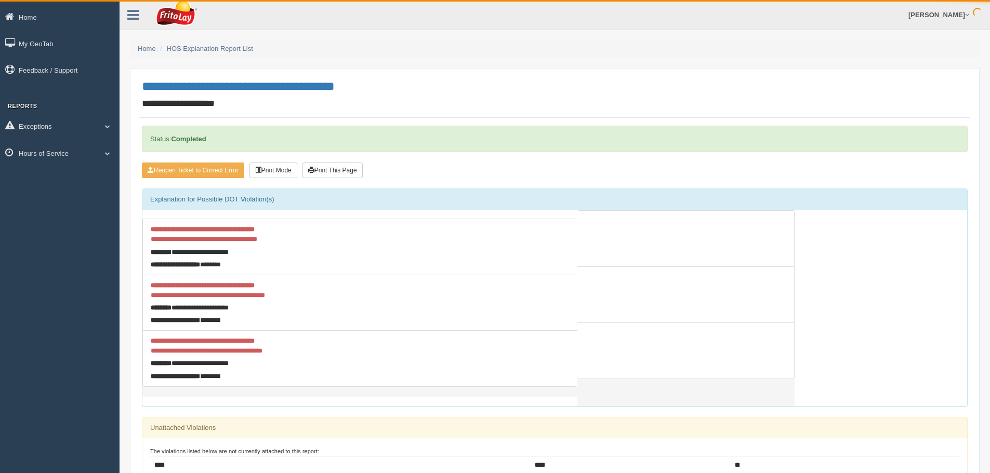 The height and width of the screenshot is (473, 990). Describe the element at coordinates (554, 139) in the screenshot. I see `div: Status:` at that location.